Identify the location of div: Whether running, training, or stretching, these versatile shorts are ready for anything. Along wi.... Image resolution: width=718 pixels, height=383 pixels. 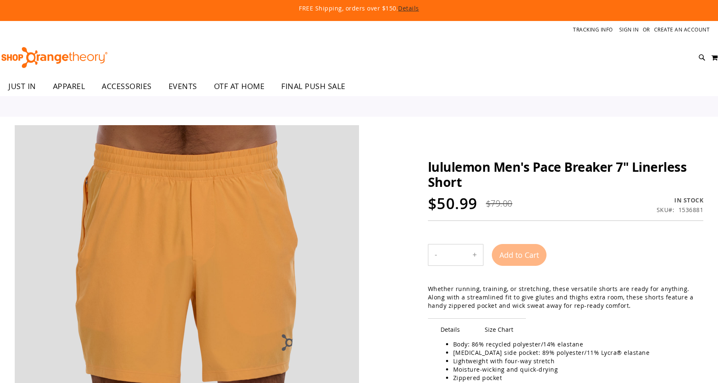
(565, 297).